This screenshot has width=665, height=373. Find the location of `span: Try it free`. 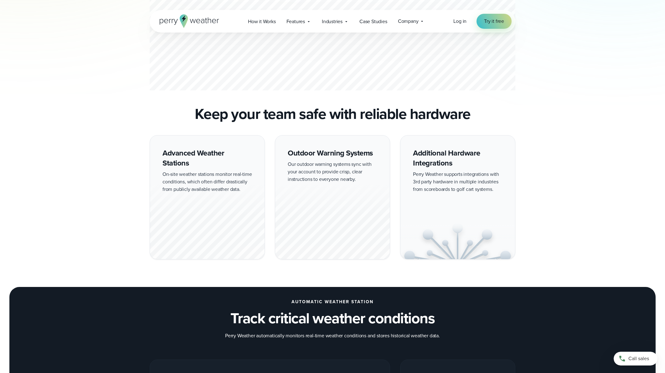

span: Try it free is located at coordinates (494, 21).